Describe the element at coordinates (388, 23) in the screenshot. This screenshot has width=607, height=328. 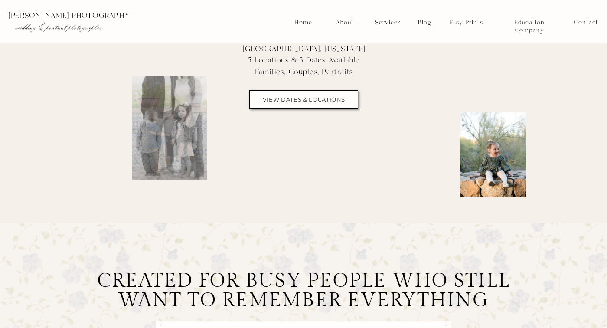
I see `a: Services` at that location.